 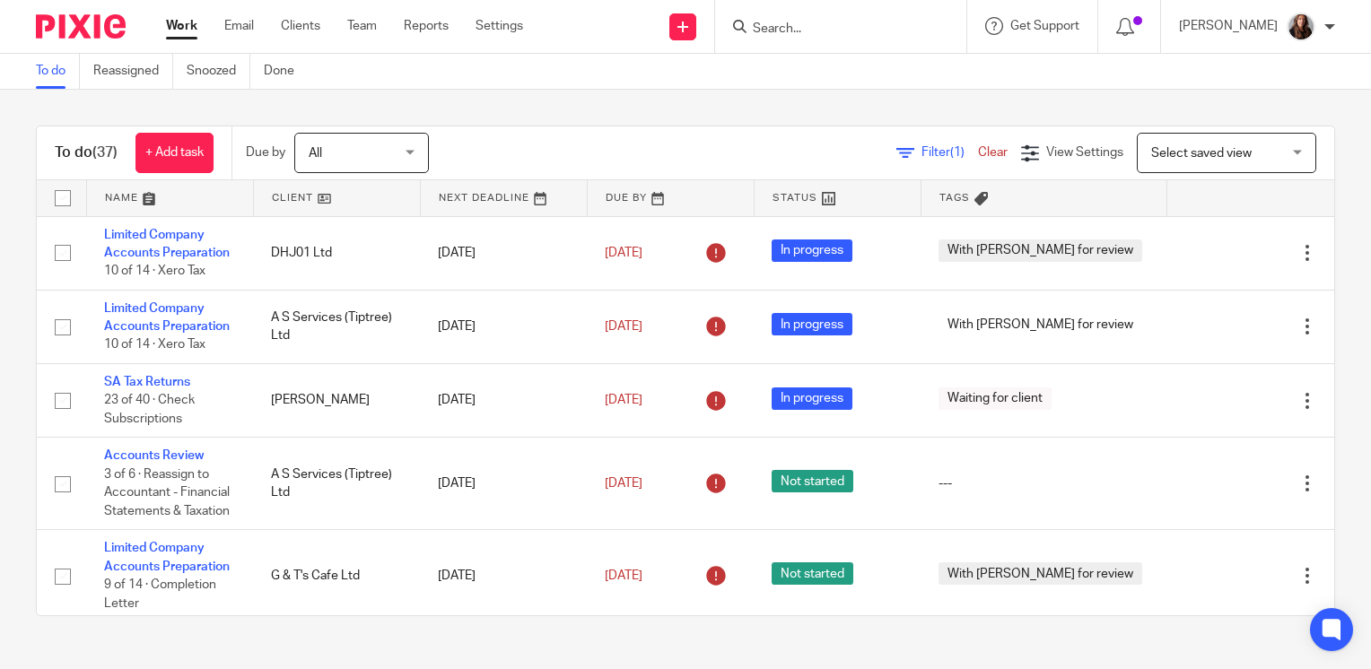 I want to click on span: Filter, so click(x=949, y=153).